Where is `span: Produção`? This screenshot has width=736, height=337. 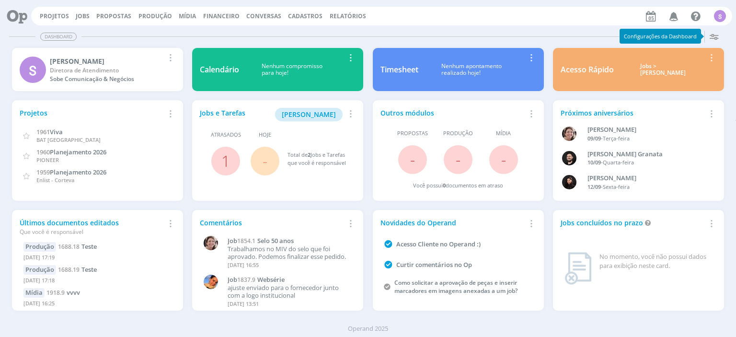 span: Produção is located at coordinates (458, 133).